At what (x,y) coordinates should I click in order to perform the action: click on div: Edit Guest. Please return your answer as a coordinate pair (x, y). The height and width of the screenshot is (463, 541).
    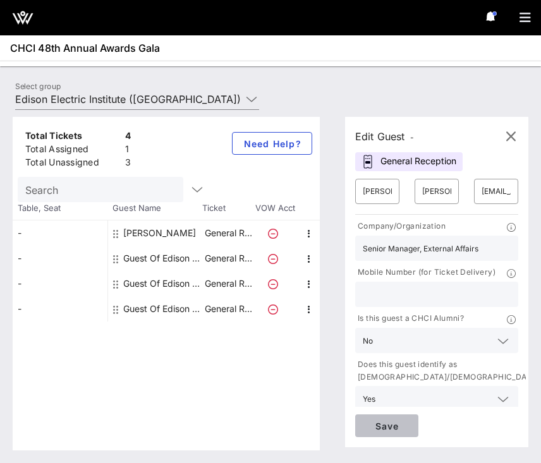
    Looking at the image, I should click on (384, 136).